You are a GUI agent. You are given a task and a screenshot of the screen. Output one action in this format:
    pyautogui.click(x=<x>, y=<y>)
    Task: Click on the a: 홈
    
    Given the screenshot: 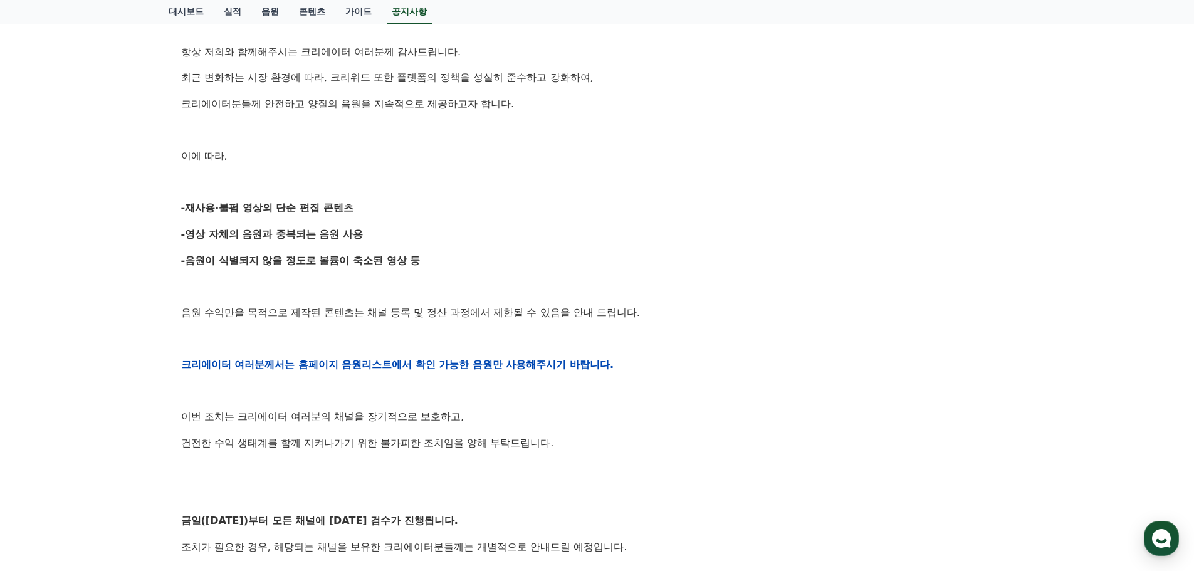 What is the action you would take?
    pyautogui.click(x=43, y=413)
    